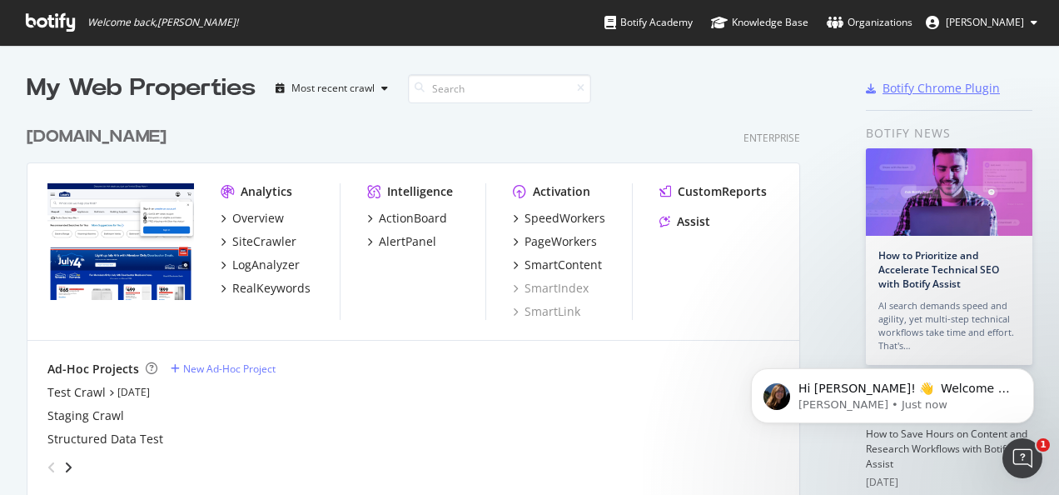 This screenshot has width=1059, height=495. What do you see at coordinates (93, 369) in the screenshot?
I see `div: Ad-Hoc Projects` at bounding box center [93, 369].